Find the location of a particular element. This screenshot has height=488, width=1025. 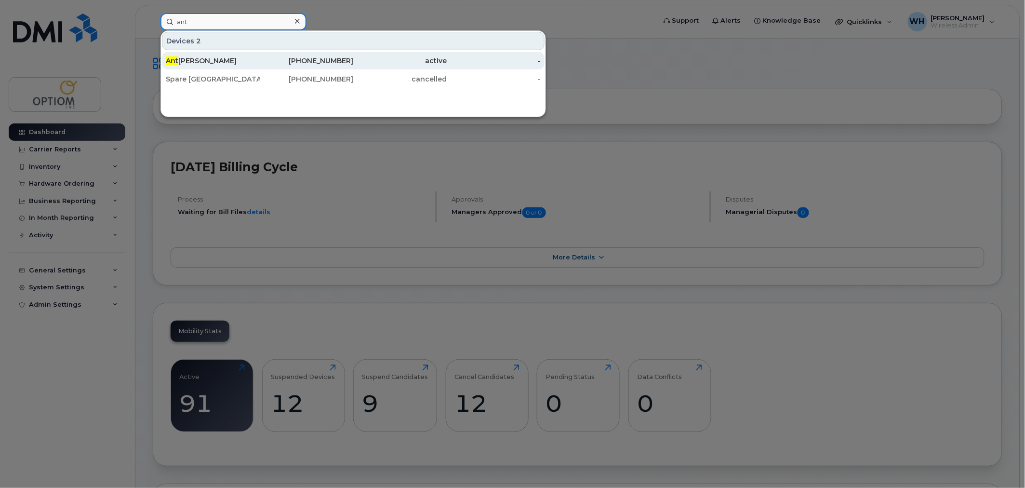

div: cancelled is located at coordinates (400, 79).